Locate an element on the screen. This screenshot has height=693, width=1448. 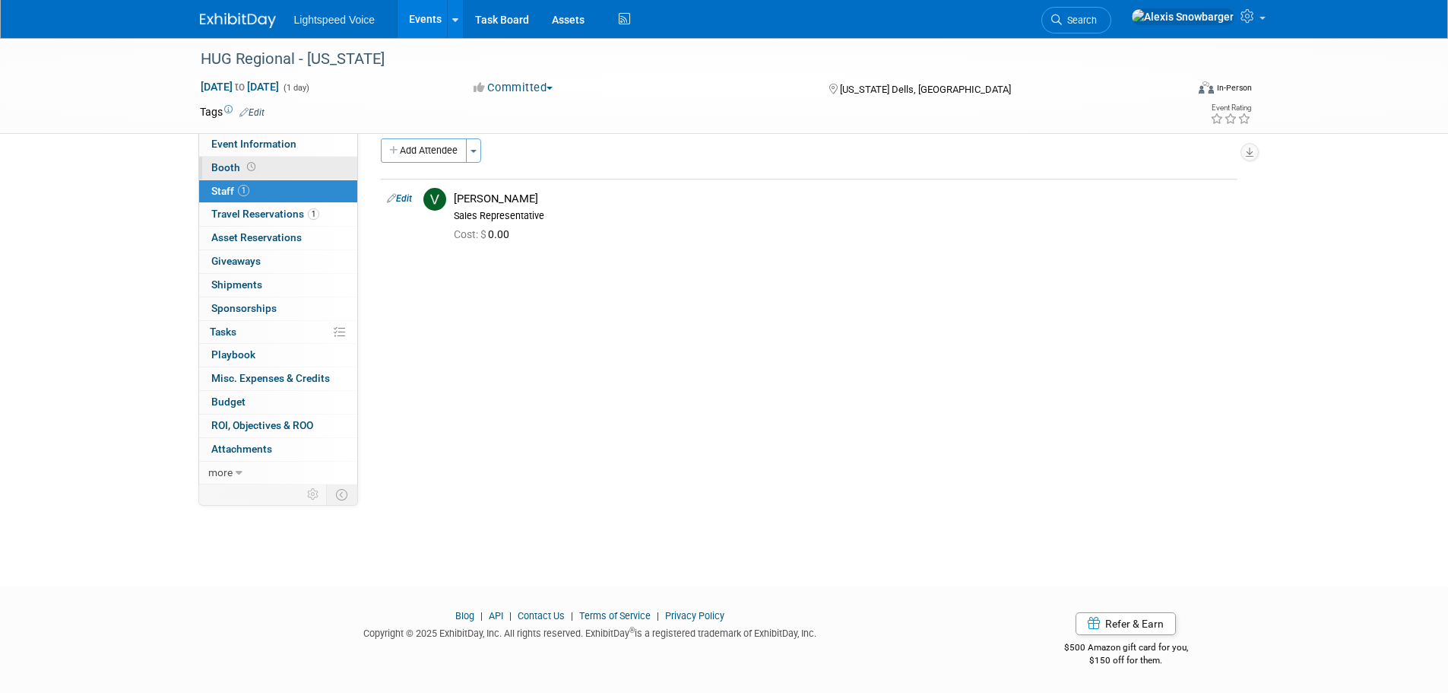
a: Shipments is located at coordinates (278, 285).